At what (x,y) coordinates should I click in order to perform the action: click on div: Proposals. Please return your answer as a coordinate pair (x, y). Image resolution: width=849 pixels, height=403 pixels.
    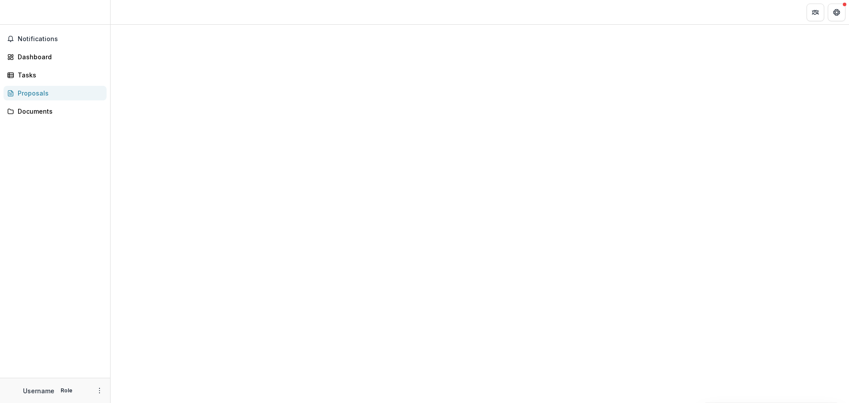
    Looking at the image, I should click on (58, 93).